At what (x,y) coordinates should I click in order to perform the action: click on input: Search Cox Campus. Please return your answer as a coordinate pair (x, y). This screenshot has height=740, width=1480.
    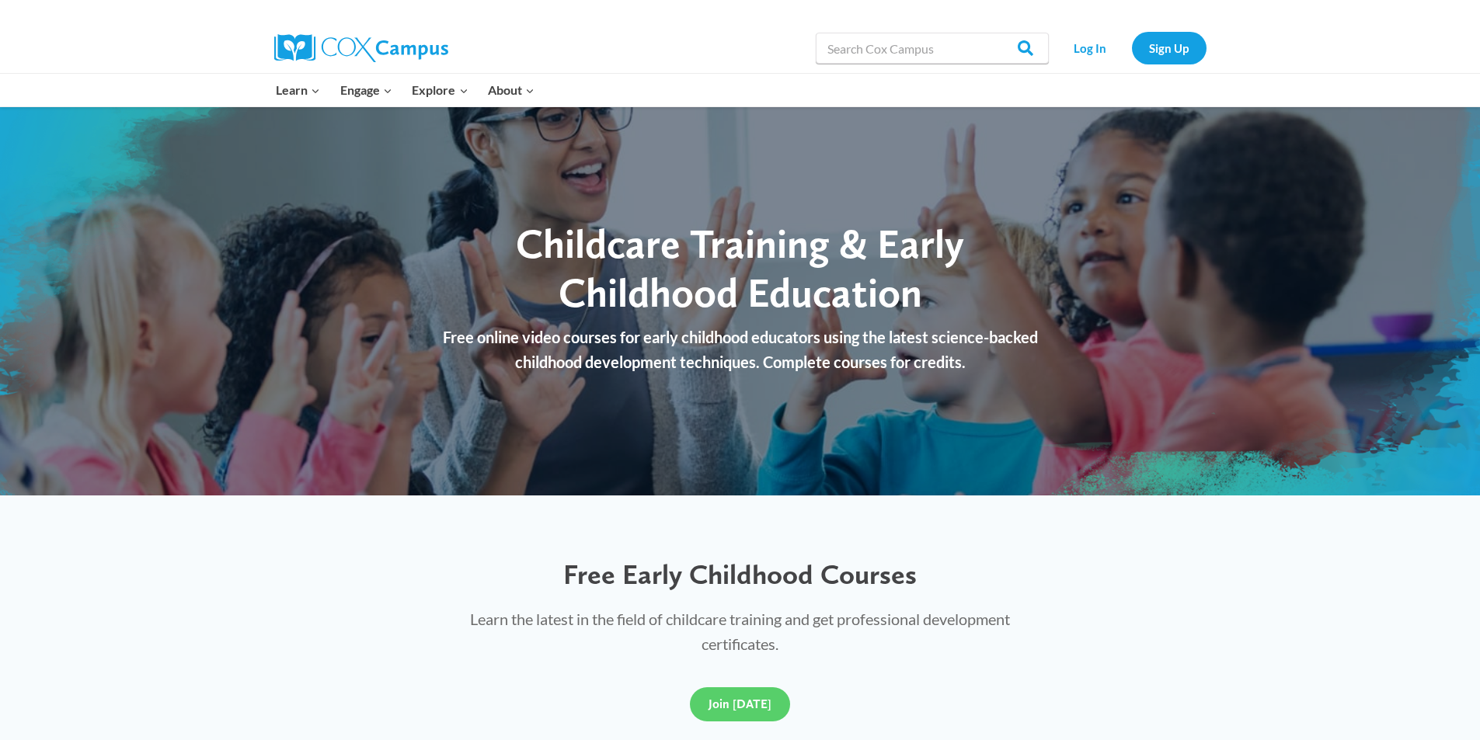
    Looking at the image, I should click on (932, 48).